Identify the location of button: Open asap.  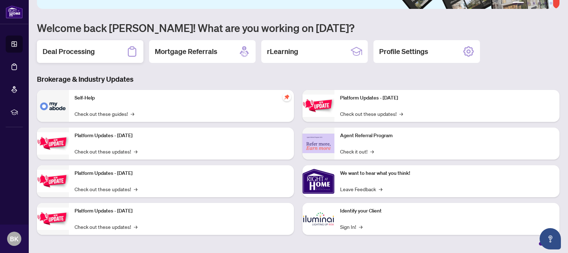
(551, 239).